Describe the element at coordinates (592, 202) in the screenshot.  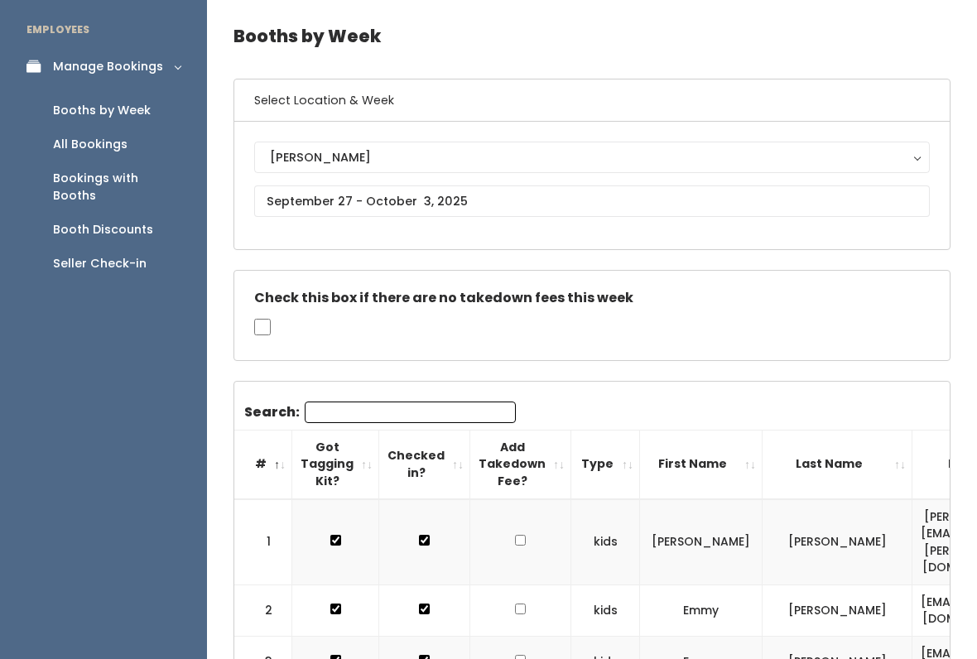
I see `input: September 27 - October 3, 2025` at that location.